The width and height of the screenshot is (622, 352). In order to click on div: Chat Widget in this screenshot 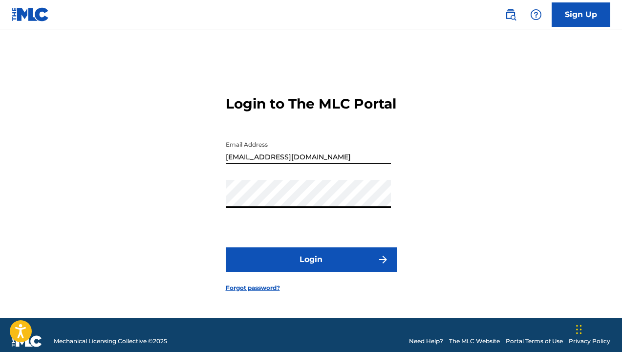, I will do `click(598, 328)`.